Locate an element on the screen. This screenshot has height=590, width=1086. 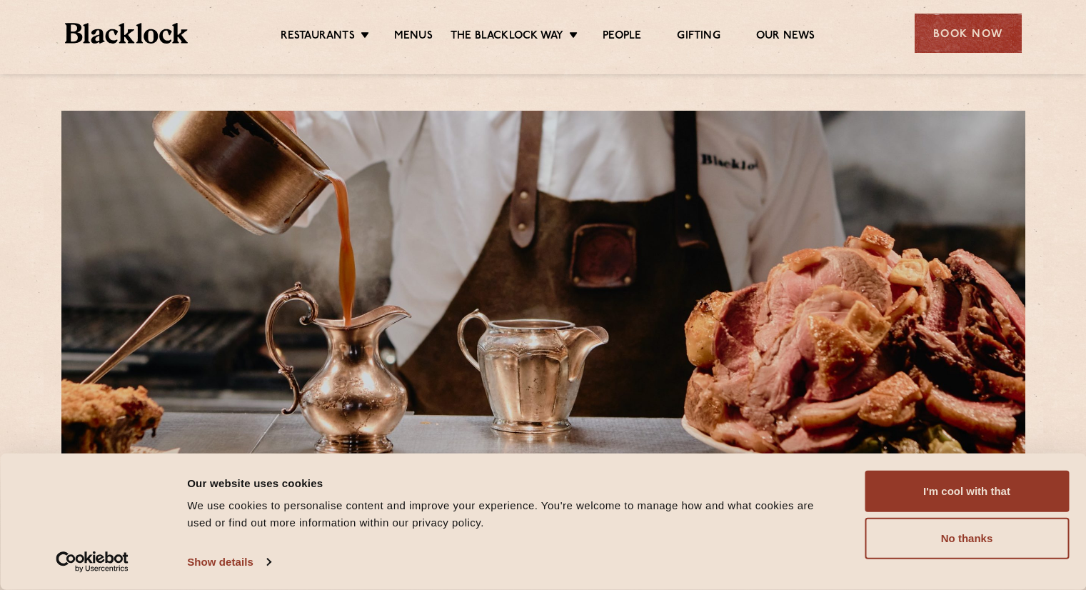
img: BL_Textured_Logo-footer-cropped.svg is located at coordinates (126, 33).